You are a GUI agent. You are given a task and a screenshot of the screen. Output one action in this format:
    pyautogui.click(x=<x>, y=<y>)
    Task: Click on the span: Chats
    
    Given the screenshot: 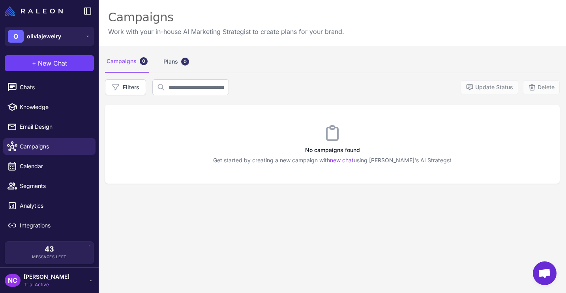 What is the action you would take?
    pyautogui.click(x=54, y=87)
    